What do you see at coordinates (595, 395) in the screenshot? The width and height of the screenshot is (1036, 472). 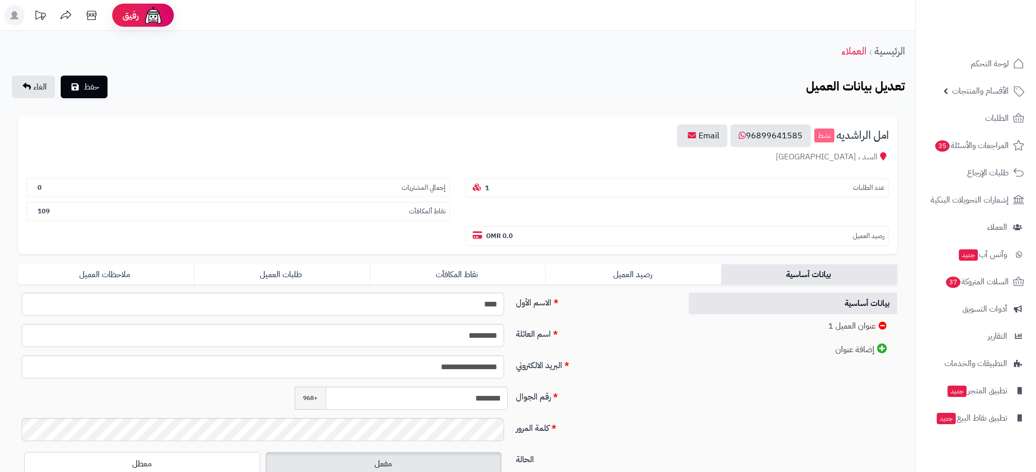 I see `label: رقم الجوال` at bounding box center [595, 395].